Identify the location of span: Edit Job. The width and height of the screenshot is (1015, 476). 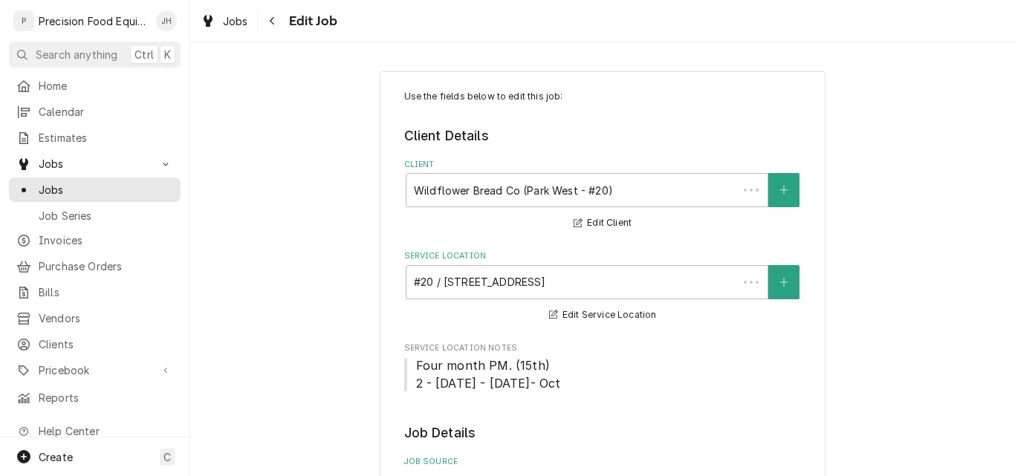
(311, 21).